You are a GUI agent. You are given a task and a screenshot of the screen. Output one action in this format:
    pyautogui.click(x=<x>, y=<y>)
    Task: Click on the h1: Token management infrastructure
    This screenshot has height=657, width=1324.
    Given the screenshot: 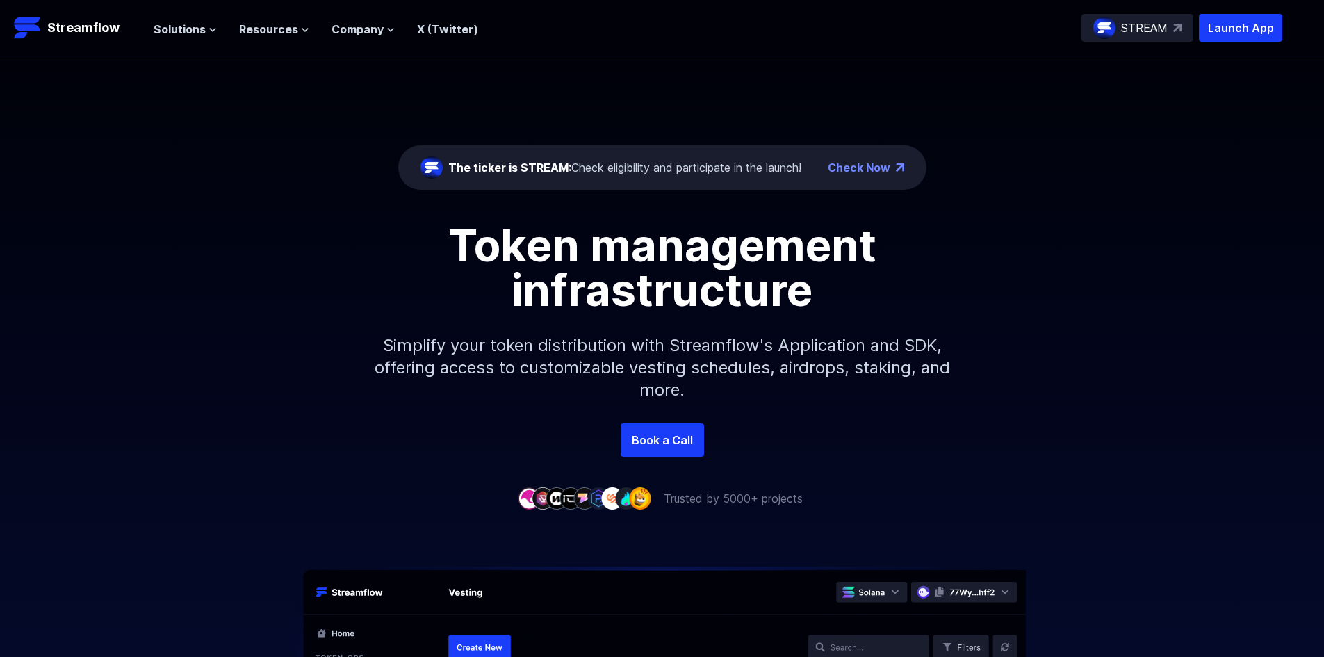 What is the action you would take?
    pyautogui.click(x=662, y=268)
    